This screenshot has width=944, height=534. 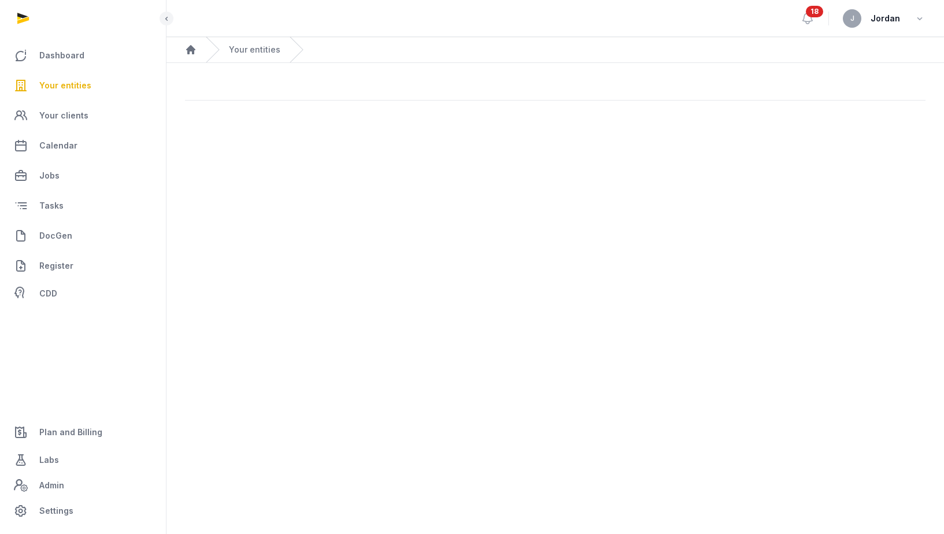 What do you see at coordinates (56, 236) in the screenshot?
I see `span: DocGen` at bounding box center [56, 236].